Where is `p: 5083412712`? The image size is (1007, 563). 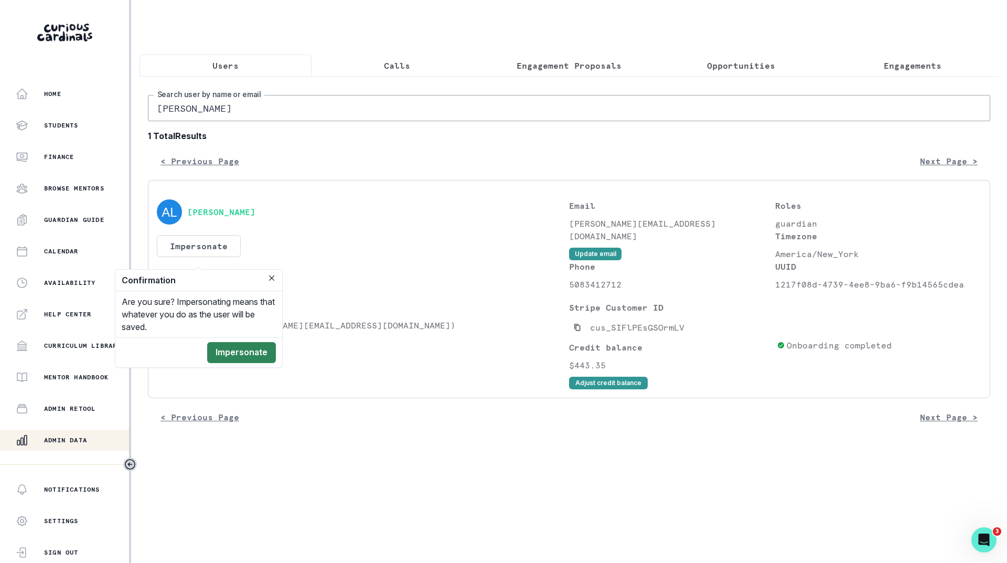 p: 5083412712 is located at coordinates (672, 284).